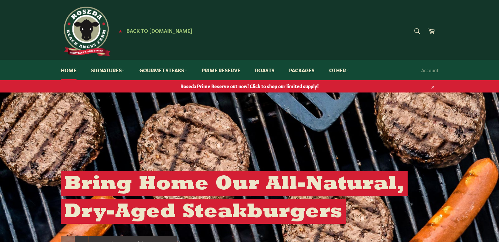 The height and width of the screenshot is (242, 499). I want to click on a: Roasts, so click(264, 70).